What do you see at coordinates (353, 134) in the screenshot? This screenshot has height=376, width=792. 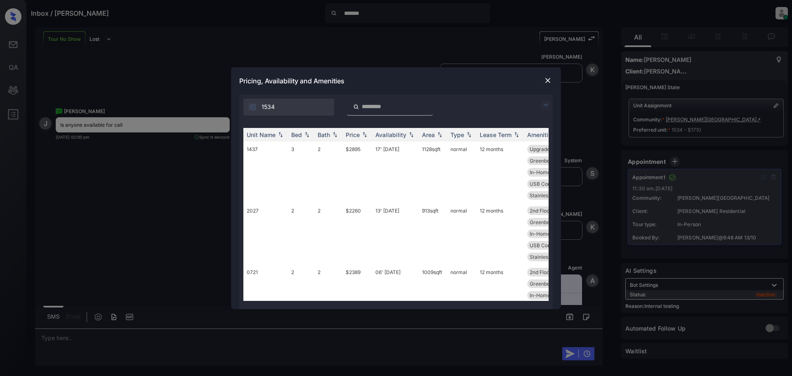 I see `div: Price` at bounding box center [353, 134].